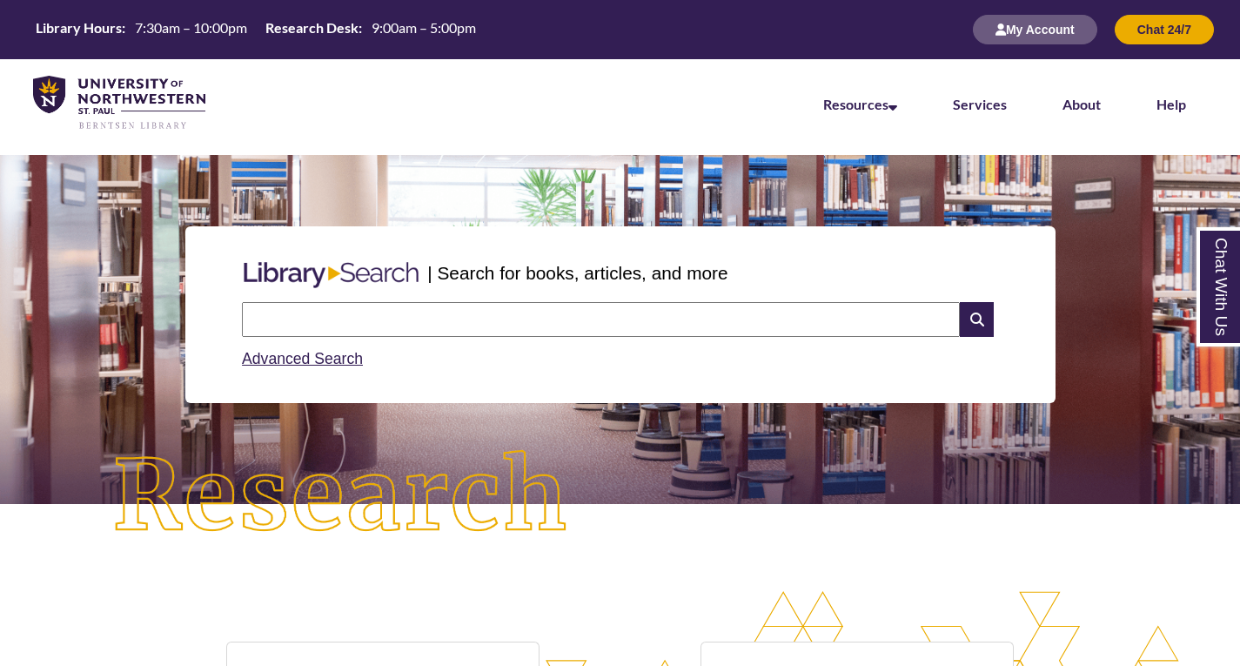  What do you see at coordinates (256, 30) in the screenshot?
I see `a: Hours Today` at bounding box center [256, 30].